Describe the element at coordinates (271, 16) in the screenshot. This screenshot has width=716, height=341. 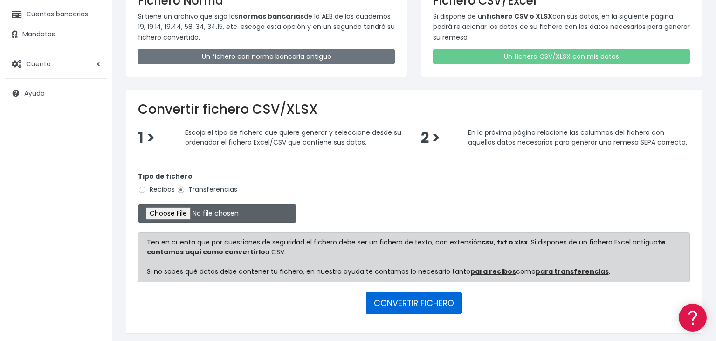
I see `strong: normas bancarias` at that location.